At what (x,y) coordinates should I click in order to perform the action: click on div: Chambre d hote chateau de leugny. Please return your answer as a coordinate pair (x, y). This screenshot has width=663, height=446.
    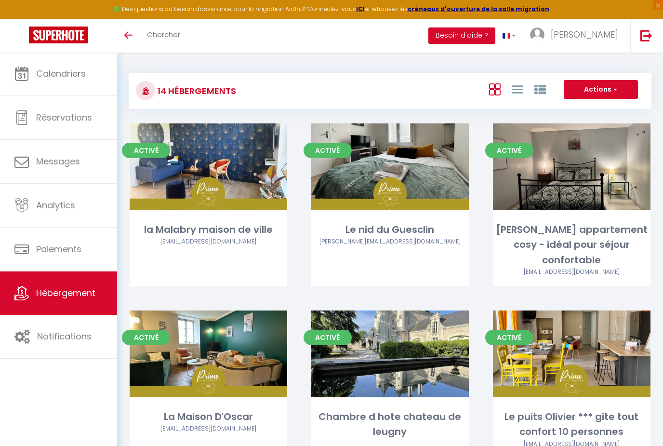
    Looking at the image, I should click on (390, 424).